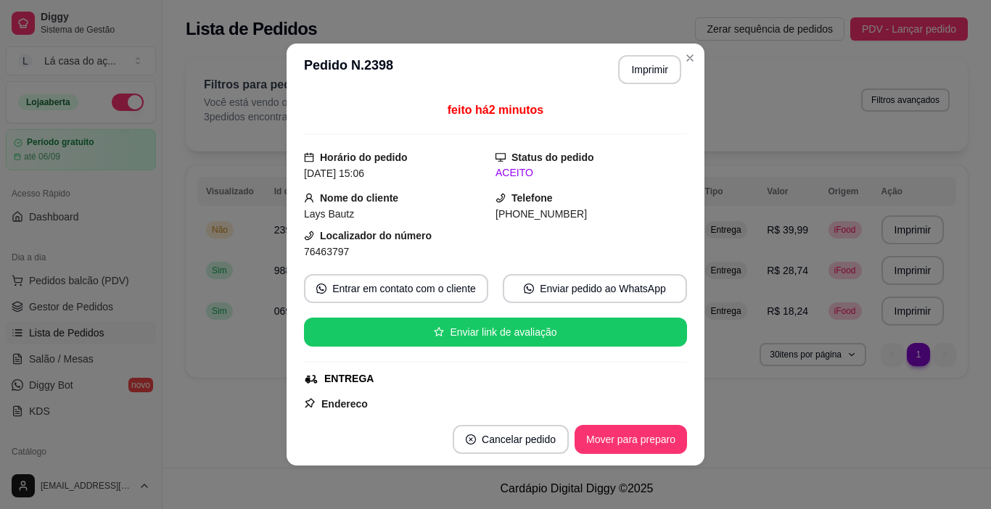 This screenshot has height=509, width=991. What do you see at coordinates (496, 332) in the screenshot?
I see `button: starEnviar link de avaliação` at bounding box center [496, 332].